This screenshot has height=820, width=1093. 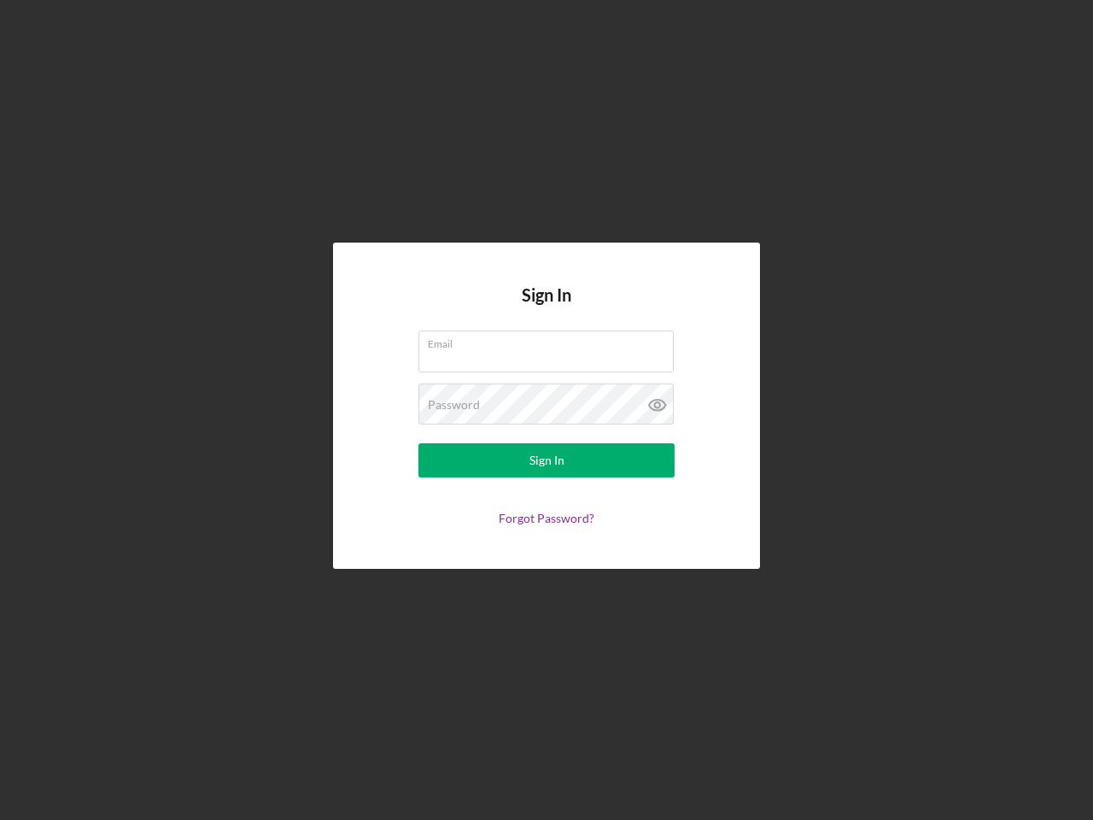 I want to click on label: Email, so click(x=551, y=341).